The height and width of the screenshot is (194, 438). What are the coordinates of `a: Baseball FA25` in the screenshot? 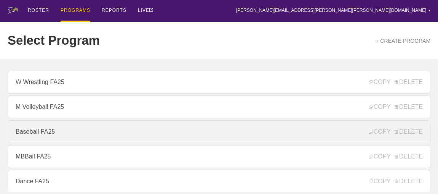 It's located at (219, 131).